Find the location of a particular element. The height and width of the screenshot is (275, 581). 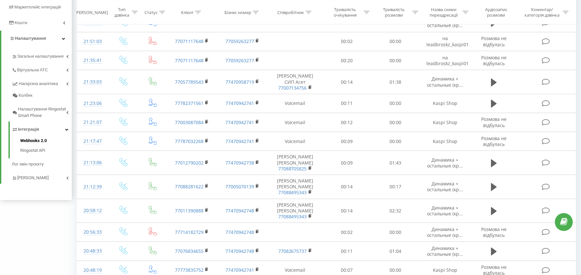

a: Віртуальна АТС is located at coordinates (42, 69).